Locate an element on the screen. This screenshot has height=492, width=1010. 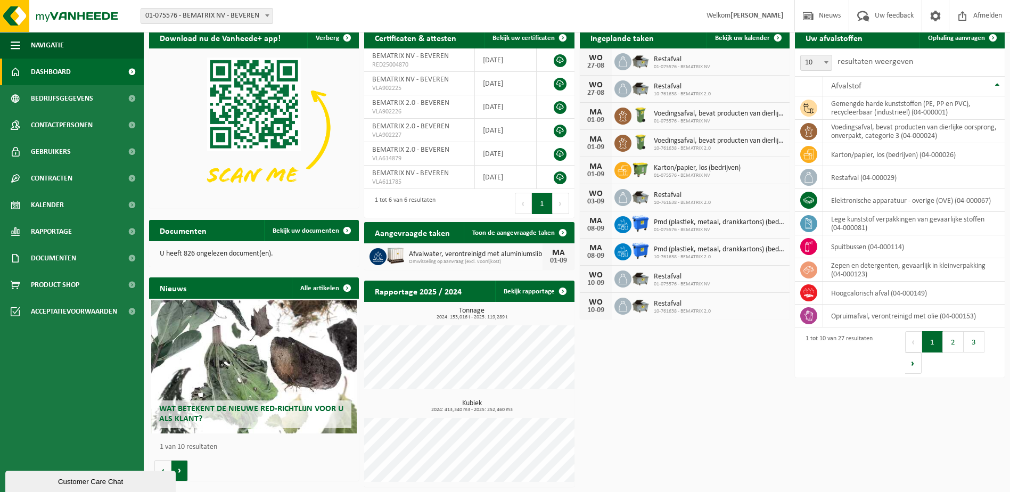
span: 01-075576 - BEMATRIX NV - BEVEREN is located at coordinates (207, 16).